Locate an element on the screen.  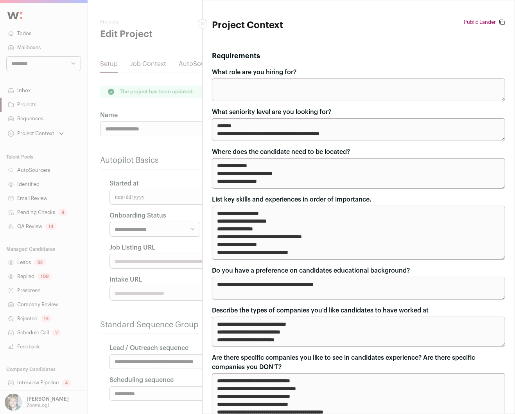
h2: Requirements is located at coordinates (358, 56).